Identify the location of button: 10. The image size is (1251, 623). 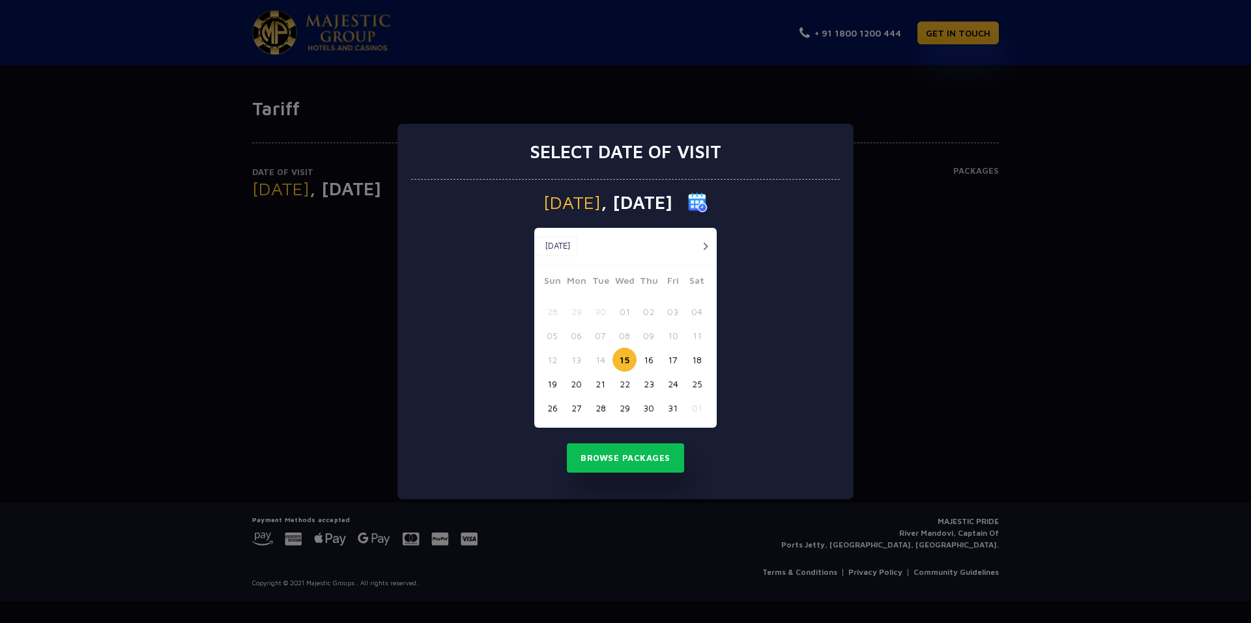
(672, 335).